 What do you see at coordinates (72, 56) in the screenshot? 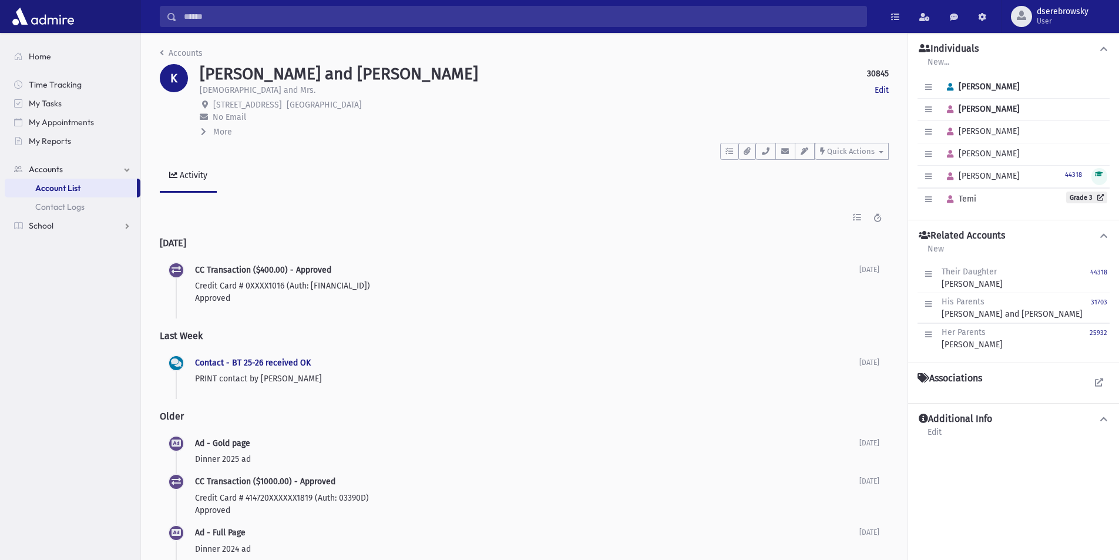
I see `a: Home` at bounding box center [72, 56].